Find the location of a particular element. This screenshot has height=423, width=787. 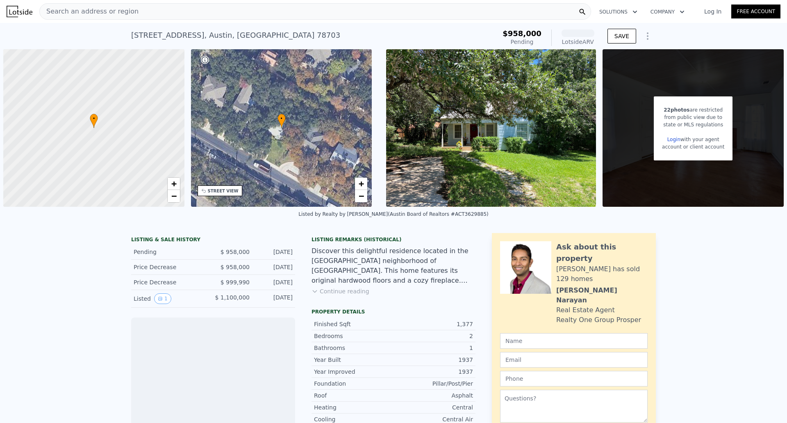

button: Company is located at coordinates (667, 12).